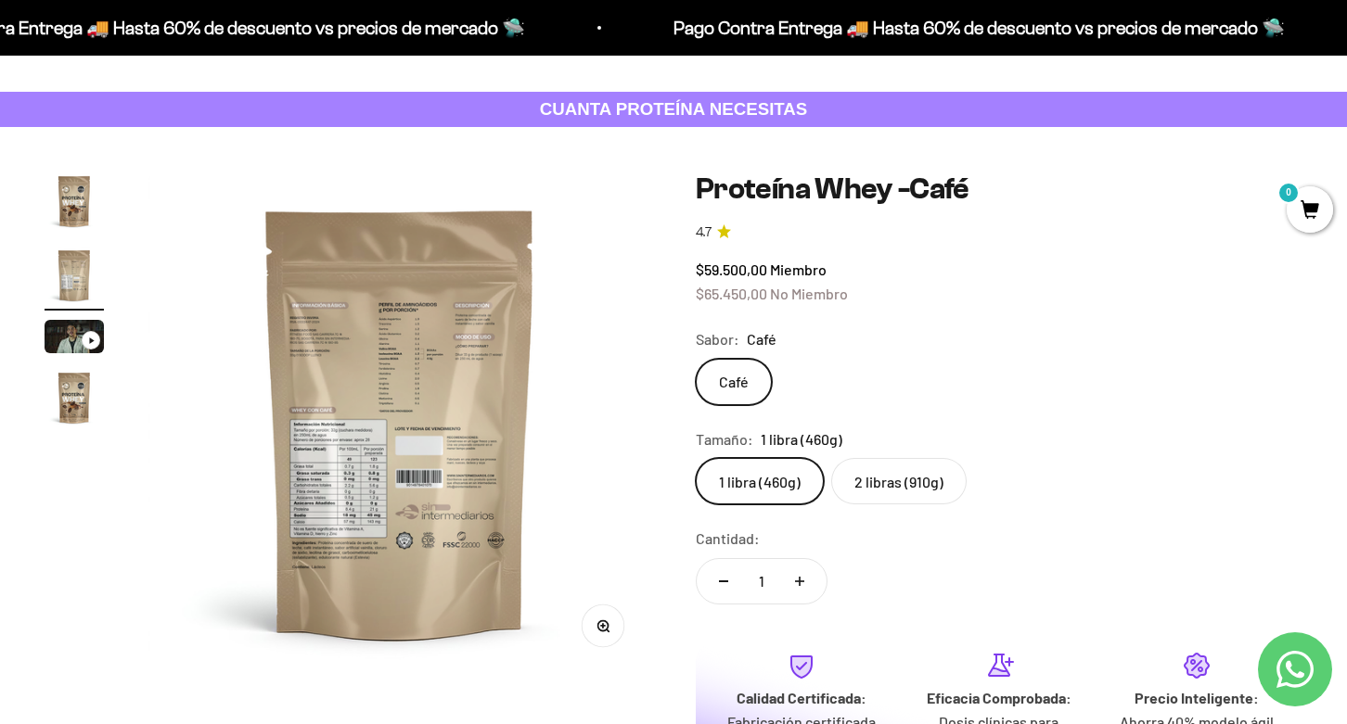 This screenshot has width=1347, height=724. What do you see at coordinates (673, 109) in the screenshot?
I see `strong: CUANTA PROTEÍNA NECESITAS` at bounding box center [673, 109].